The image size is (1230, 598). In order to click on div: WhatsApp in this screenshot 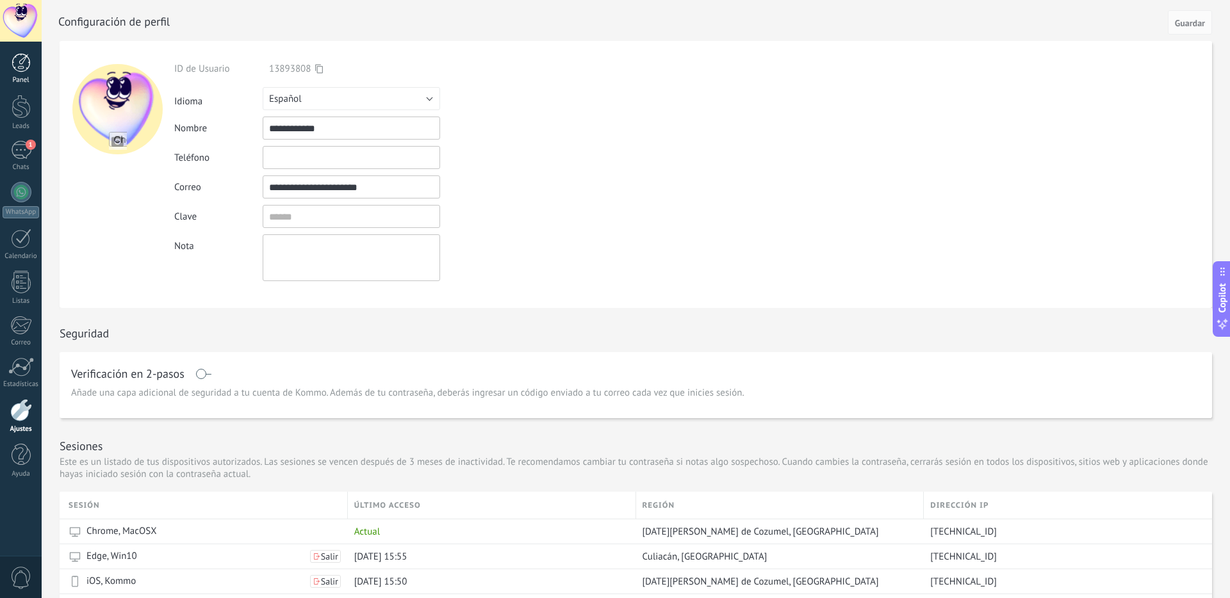, I will do `click(21, 212)`.